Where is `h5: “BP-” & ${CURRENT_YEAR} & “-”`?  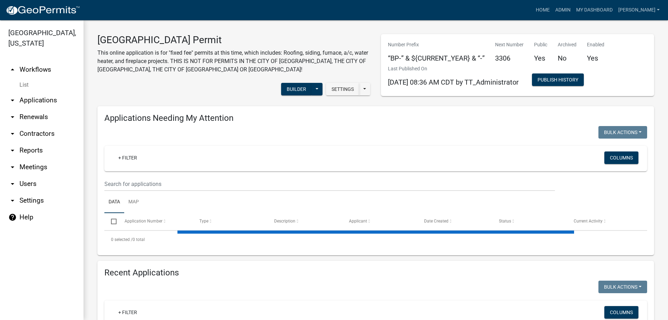
h5: “BP-” & ${CURRENT_YEAR} & “-” is located at coordinates (436, 58).